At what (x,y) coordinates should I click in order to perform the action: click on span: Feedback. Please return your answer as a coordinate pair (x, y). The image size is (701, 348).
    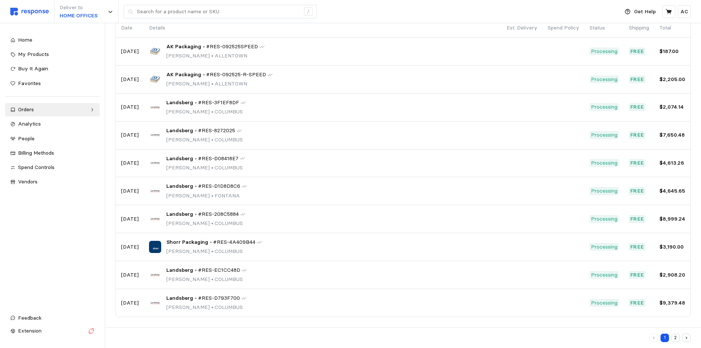
    Looking at the image, I should click on (30, 318).